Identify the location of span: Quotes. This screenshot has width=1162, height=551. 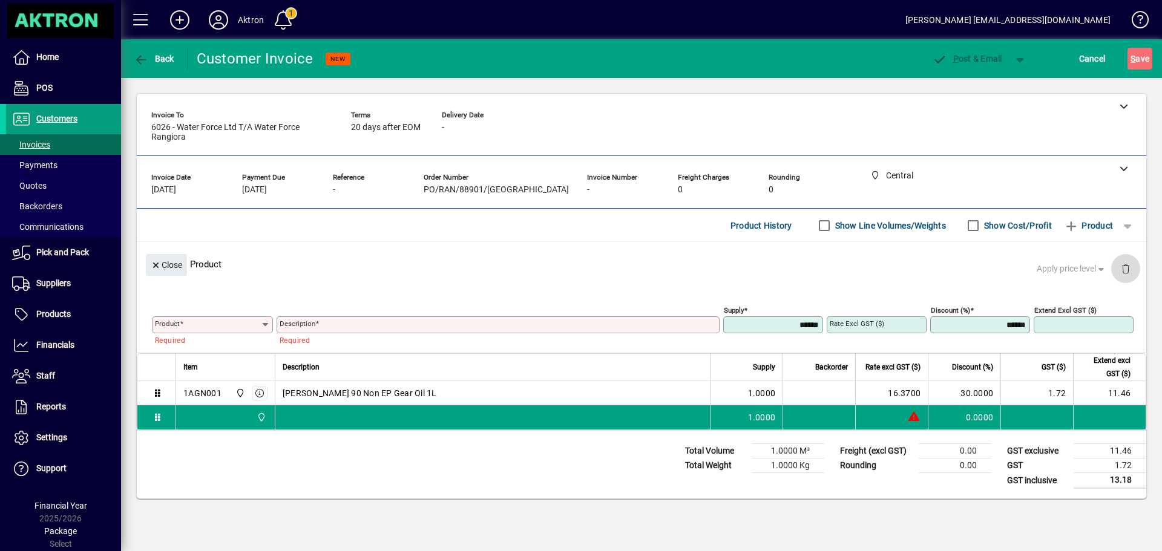
(29, 186).